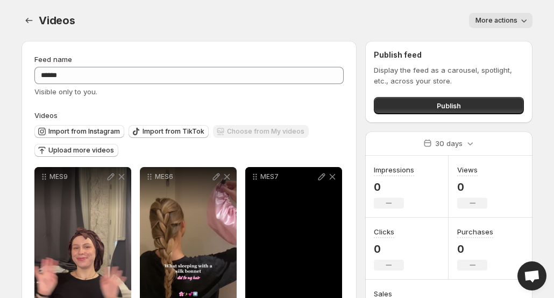 The width and height of the screenshot is (554, 298). Describe the element at coordinates (81, 150) in the screenshot. I see `span: Upload more videos` at that location.